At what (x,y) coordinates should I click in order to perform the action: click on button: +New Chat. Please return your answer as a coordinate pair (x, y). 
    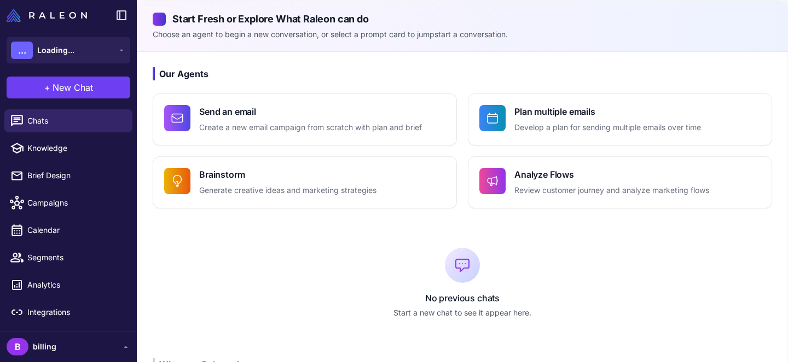
    Looking at the image, I should click on (68, 88).